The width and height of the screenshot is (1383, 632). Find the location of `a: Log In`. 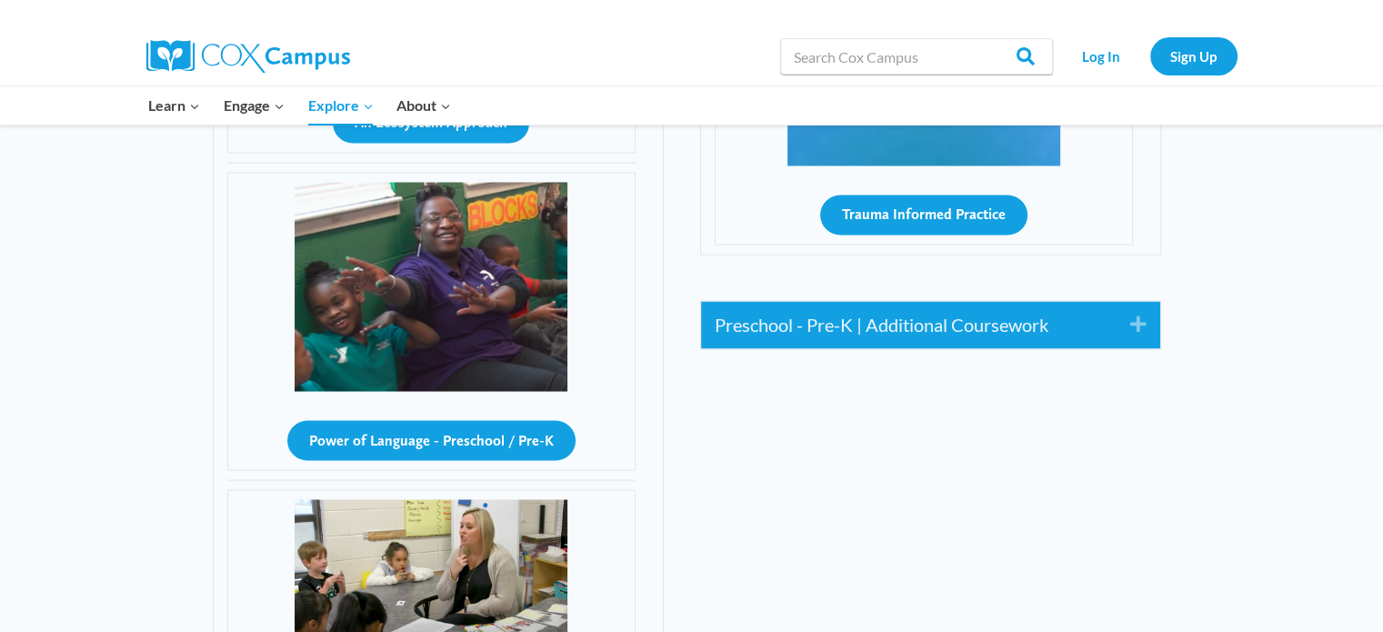

a: Log In is located at coordinates (1101, 55).